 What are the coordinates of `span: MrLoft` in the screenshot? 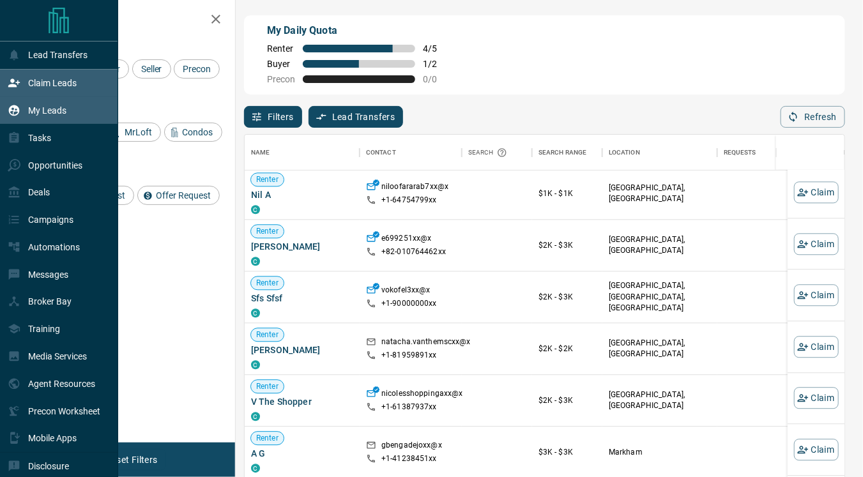 It's located at (138, 132).